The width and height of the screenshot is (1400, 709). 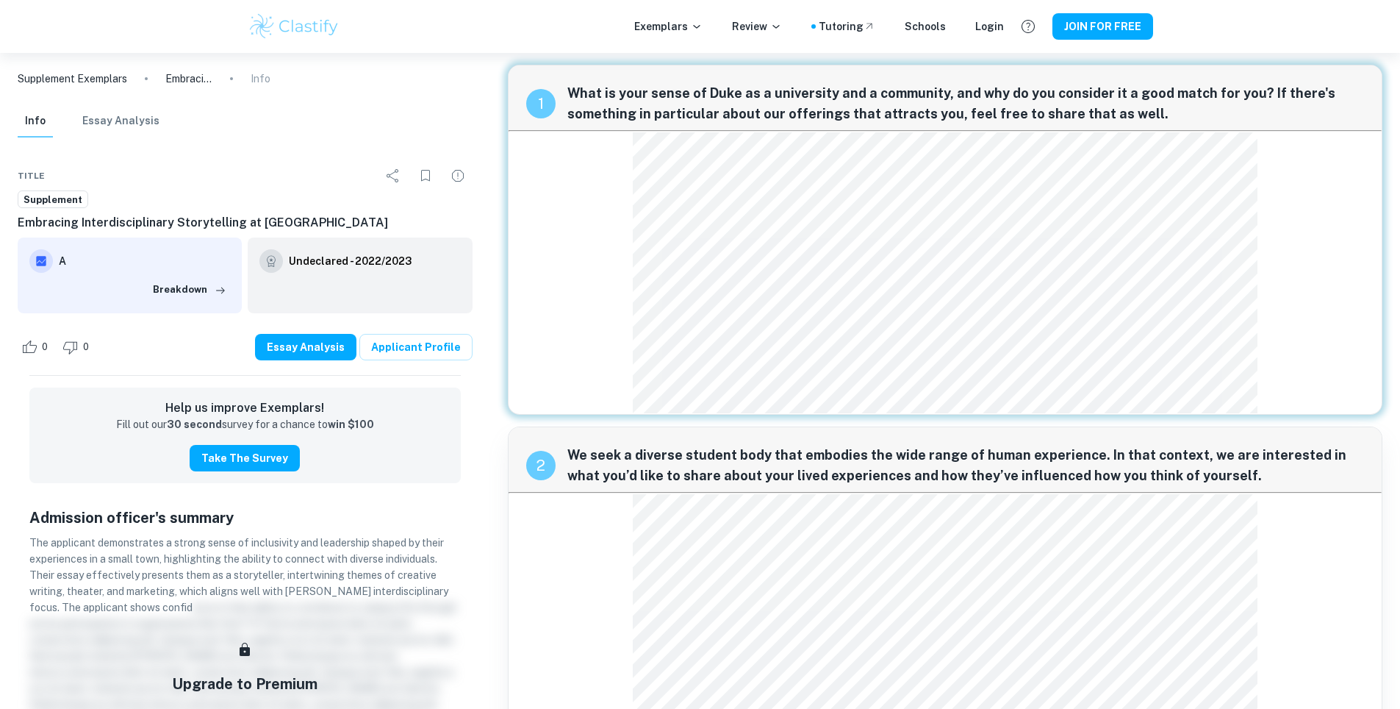 I want to click on button: Help and Feedback, so click(x=1028, y=26).